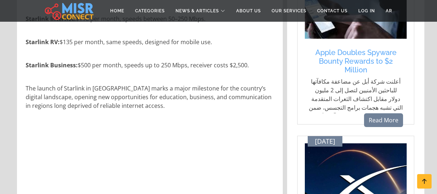 The height and width of the screenshot is (194, 437). I want to click on span: News & Articles, so click(197, 11).